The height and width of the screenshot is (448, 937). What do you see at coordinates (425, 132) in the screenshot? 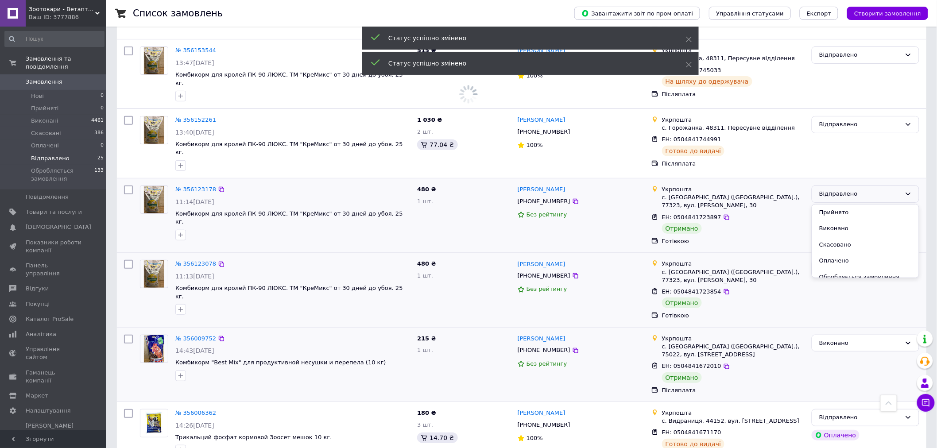
I see `span: 2 шт.` at bounding box center [425, 132].